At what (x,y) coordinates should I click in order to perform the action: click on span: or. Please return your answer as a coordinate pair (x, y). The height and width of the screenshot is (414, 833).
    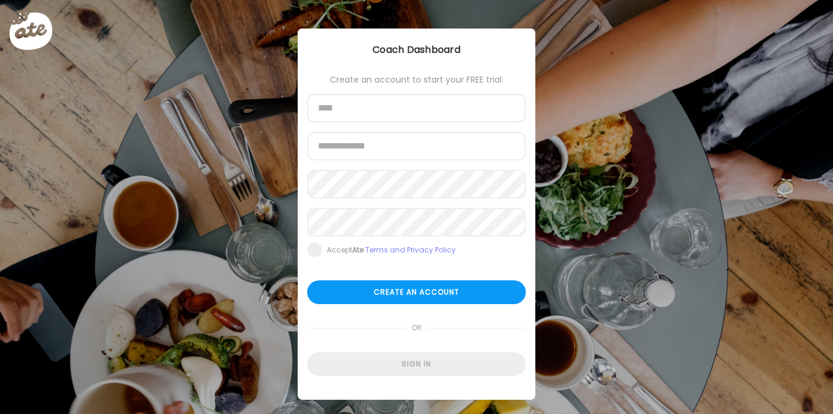
    Looking at the image, I should click on (416, 328).